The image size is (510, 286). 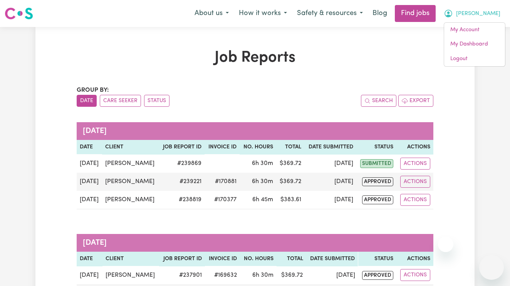 What do you see at coordinates (222, 275) in the screenshot?
I see `td: #169632` at bounding box center [222, 275].